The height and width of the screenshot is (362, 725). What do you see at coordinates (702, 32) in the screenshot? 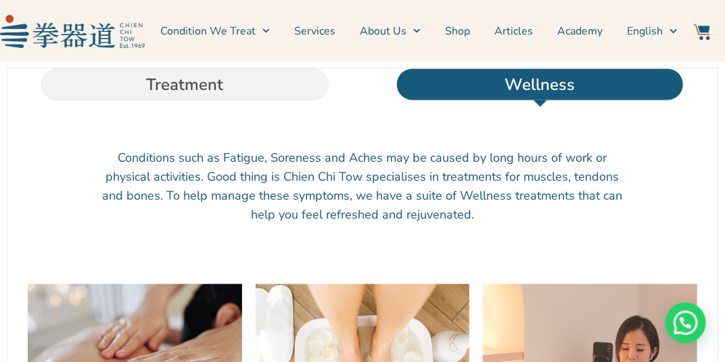
I see `img: Website Icon-03` at bounding box center [702, 32].